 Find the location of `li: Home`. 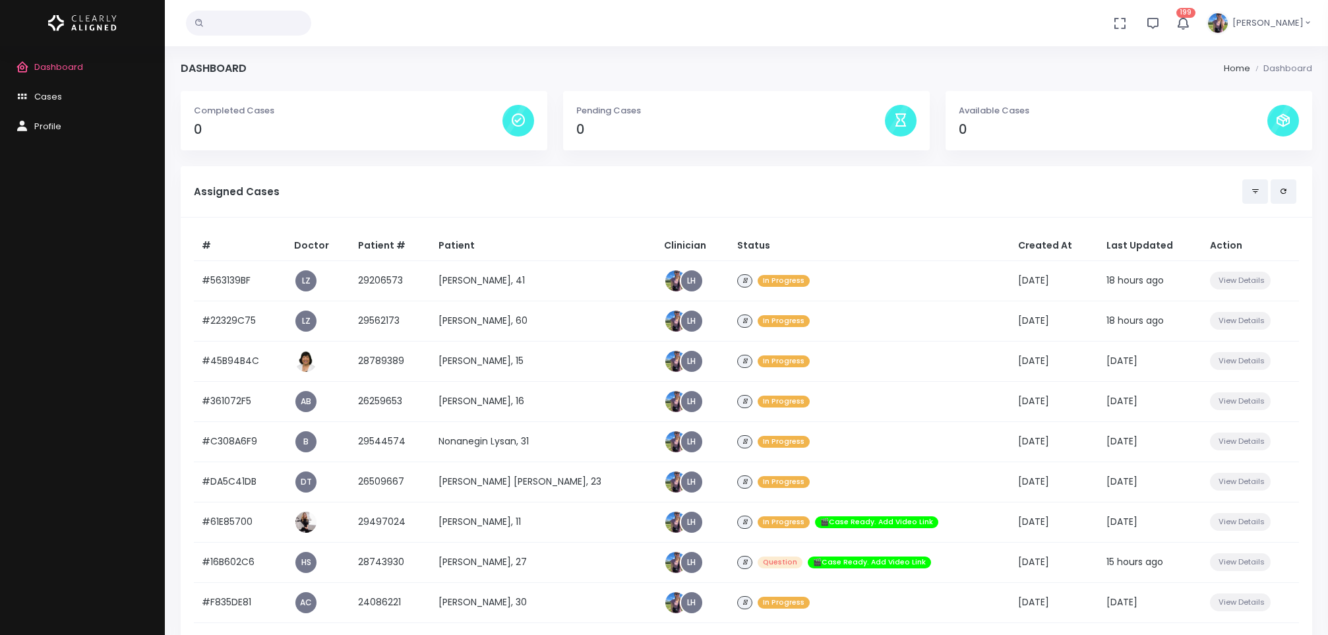

li: Home is located at coordinates (1237, 69).